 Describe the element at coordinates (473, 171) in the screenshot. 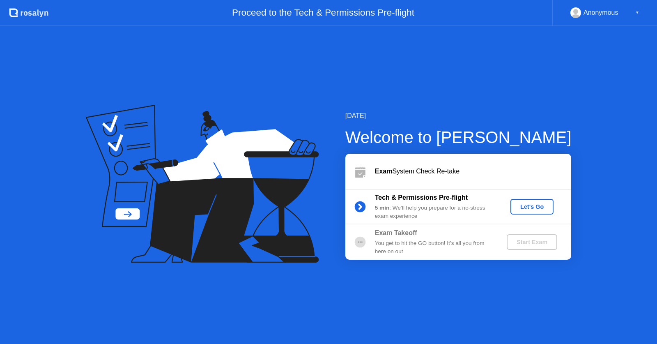

I see `div: System Check Re-take` at that location.